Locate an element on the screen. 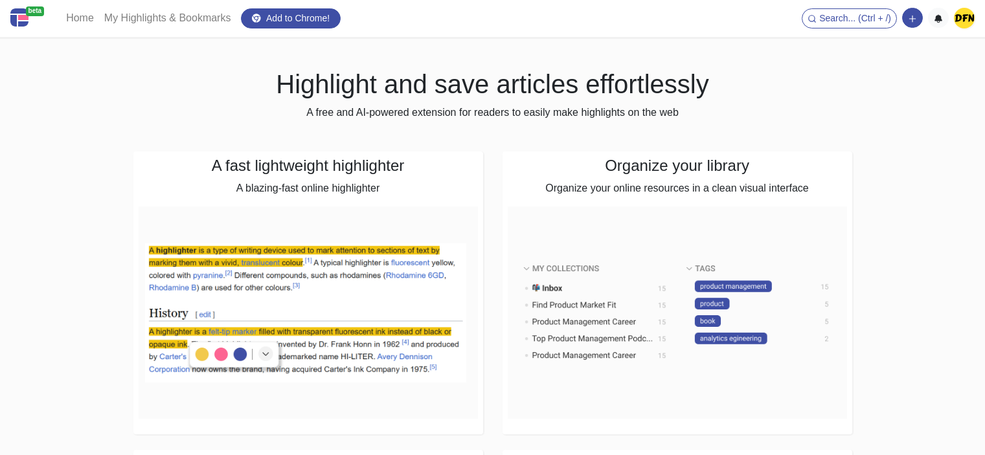 This screenshot has width=985, height=455. a: Add to Chrome! is located at coordinates (291, 18).